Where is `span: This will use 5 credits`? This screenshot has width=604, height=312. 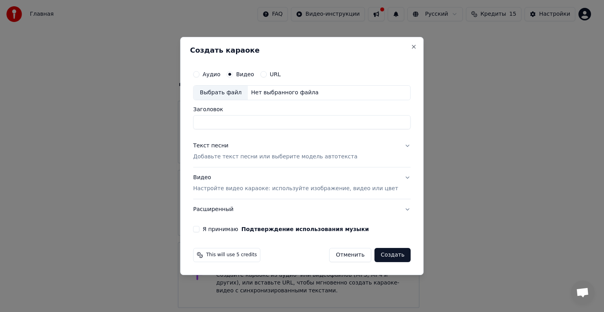 span: This will use 5 credits is located at coordinates (231, 255).